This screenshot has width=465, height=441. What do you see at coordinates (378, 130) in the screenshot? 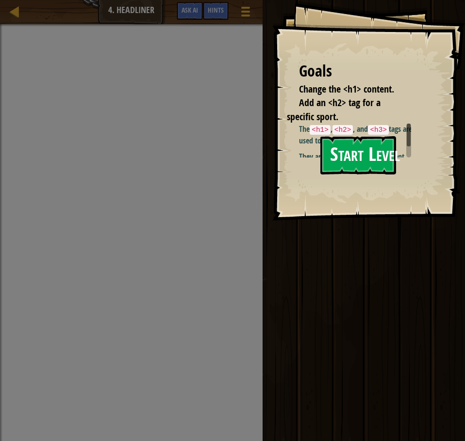
I see `code: <h3>` at bounding box center [378, 130].